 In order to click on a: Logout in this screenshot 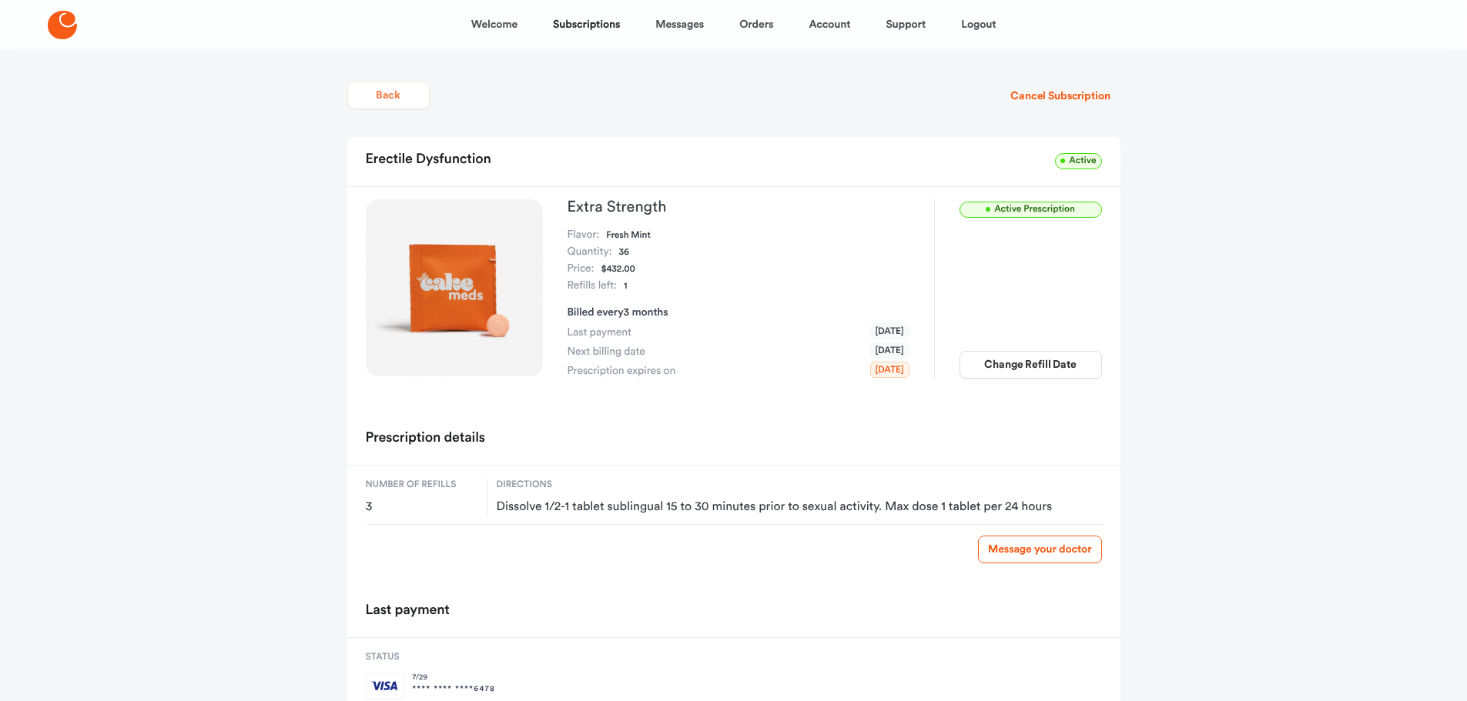, I will do `click(978, 25)`.